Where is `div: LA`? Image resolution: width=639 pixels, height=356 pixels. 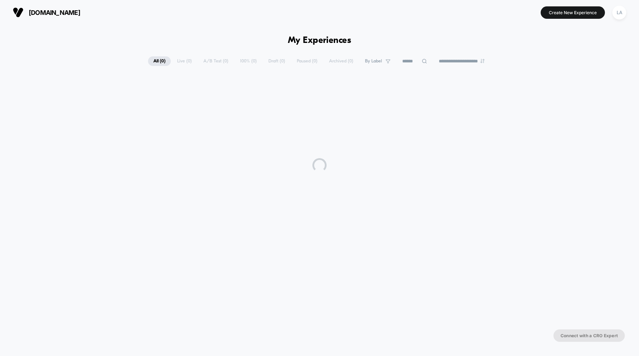 div: LA is located at coordinates (619, 12).